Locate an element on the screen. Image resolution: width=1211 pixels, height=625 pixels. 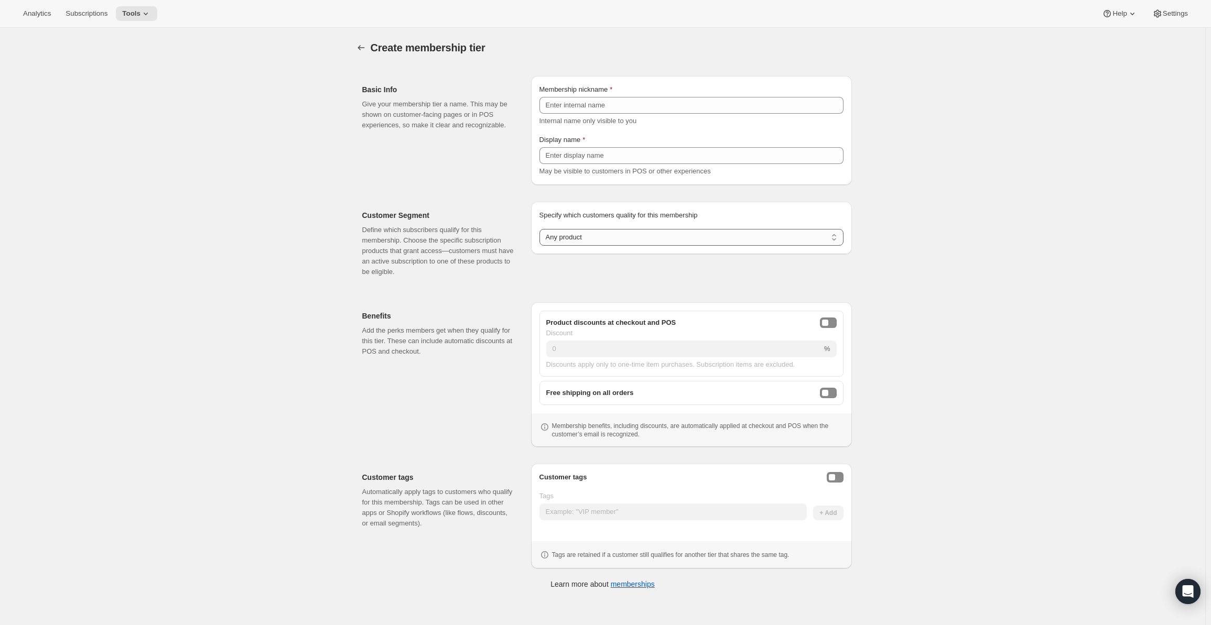
span: Display name is located at coordinates (560, 139).